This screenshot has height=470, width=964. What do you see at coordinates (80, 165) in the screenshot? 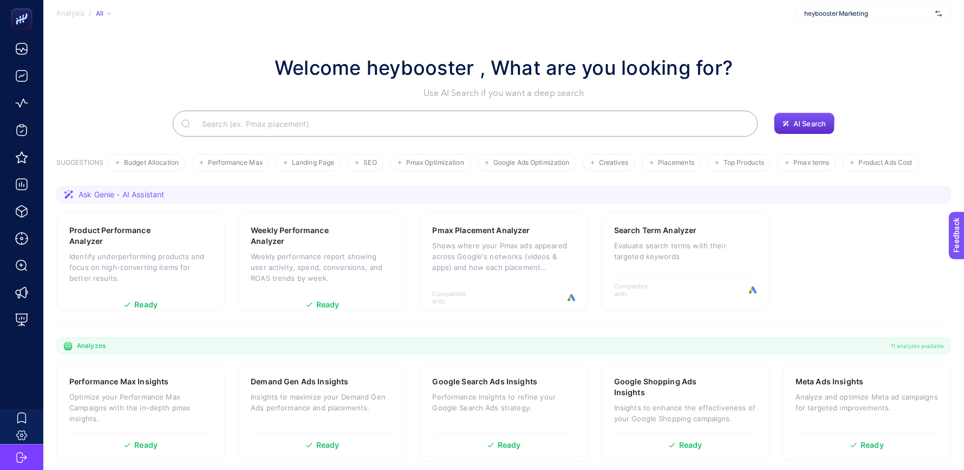
I see `h3: SUGGESTIONS` at bounding box center [80, 165].